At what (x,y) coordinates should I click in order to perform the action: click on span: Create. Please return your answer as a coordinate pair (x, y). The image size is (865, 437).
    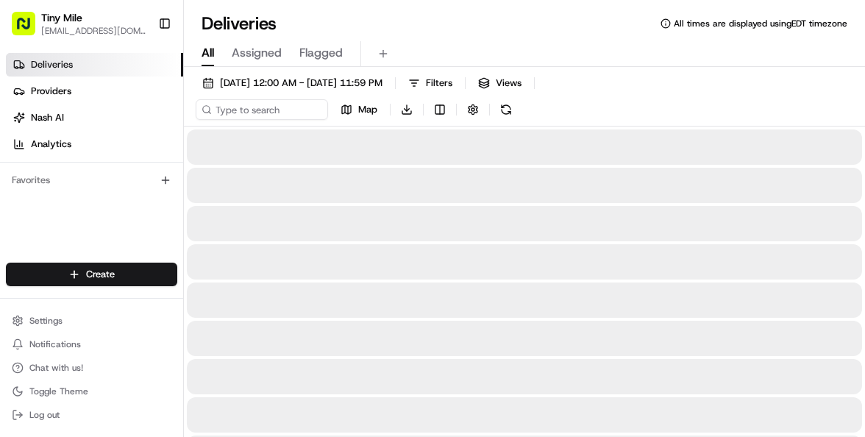
    Looking at the image, I should click on (100, 274).